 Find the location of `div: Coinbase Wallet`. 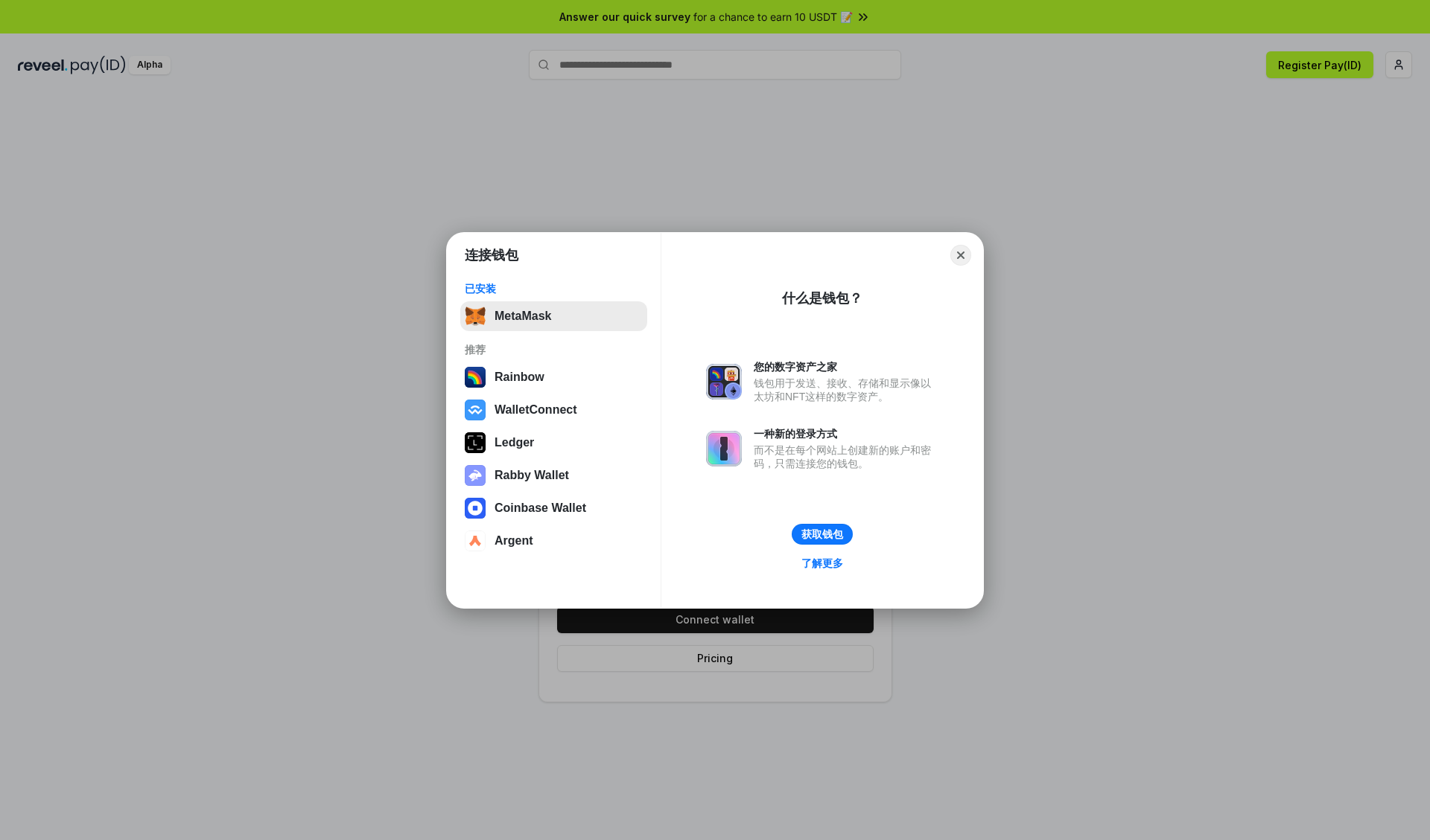

div: Coinbase Wallet is located at coordinates (540, 508).